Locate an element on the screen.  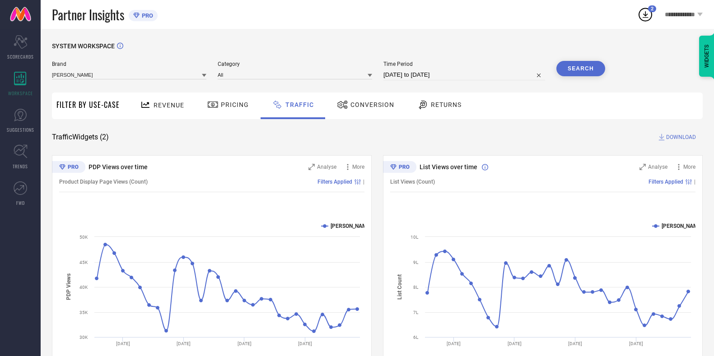
text: 30K is located at coordinates (84, 337).